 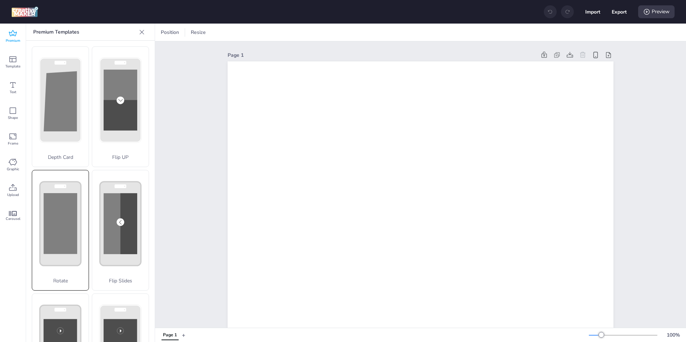 What do you see at coordinates (60, 157) in the screenshot?
I see `p: Depth Card` at bounding box center [60, 157].